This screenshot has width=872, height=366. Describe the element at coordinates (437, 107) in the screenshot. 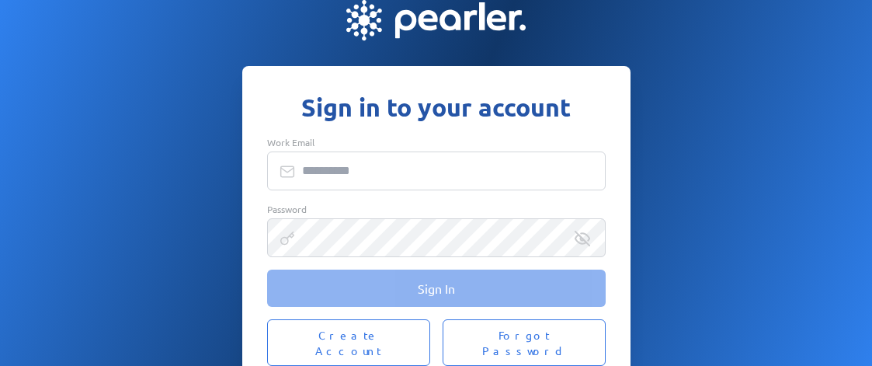

I see `h1: Sign in to your account` at that location.